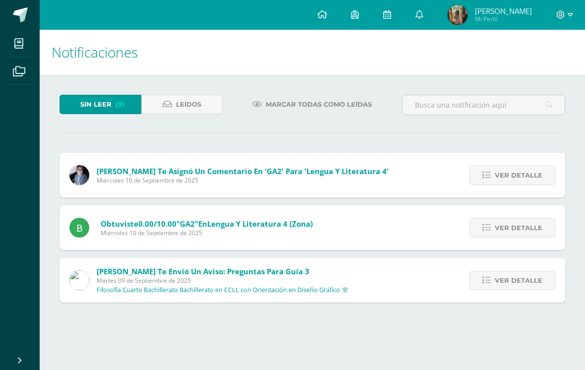  What do you see at coordinates (207, 224) in the screenshot?
I see `span: Obtuviste en` at bounding box center [207, 224].